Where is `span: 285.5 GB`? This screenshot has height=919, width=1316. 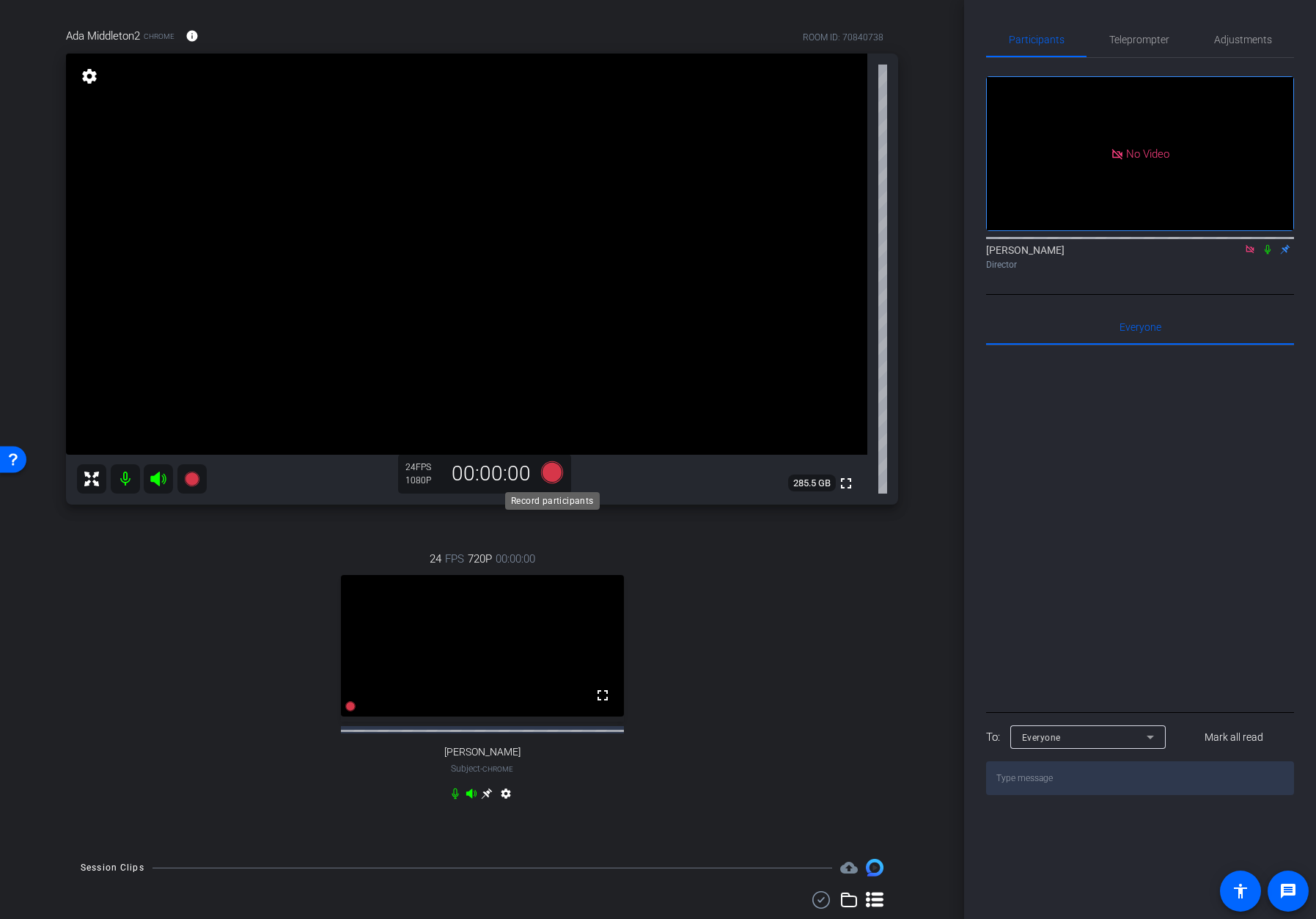
span: 285.5 GB is located at coordinates (812, 483).